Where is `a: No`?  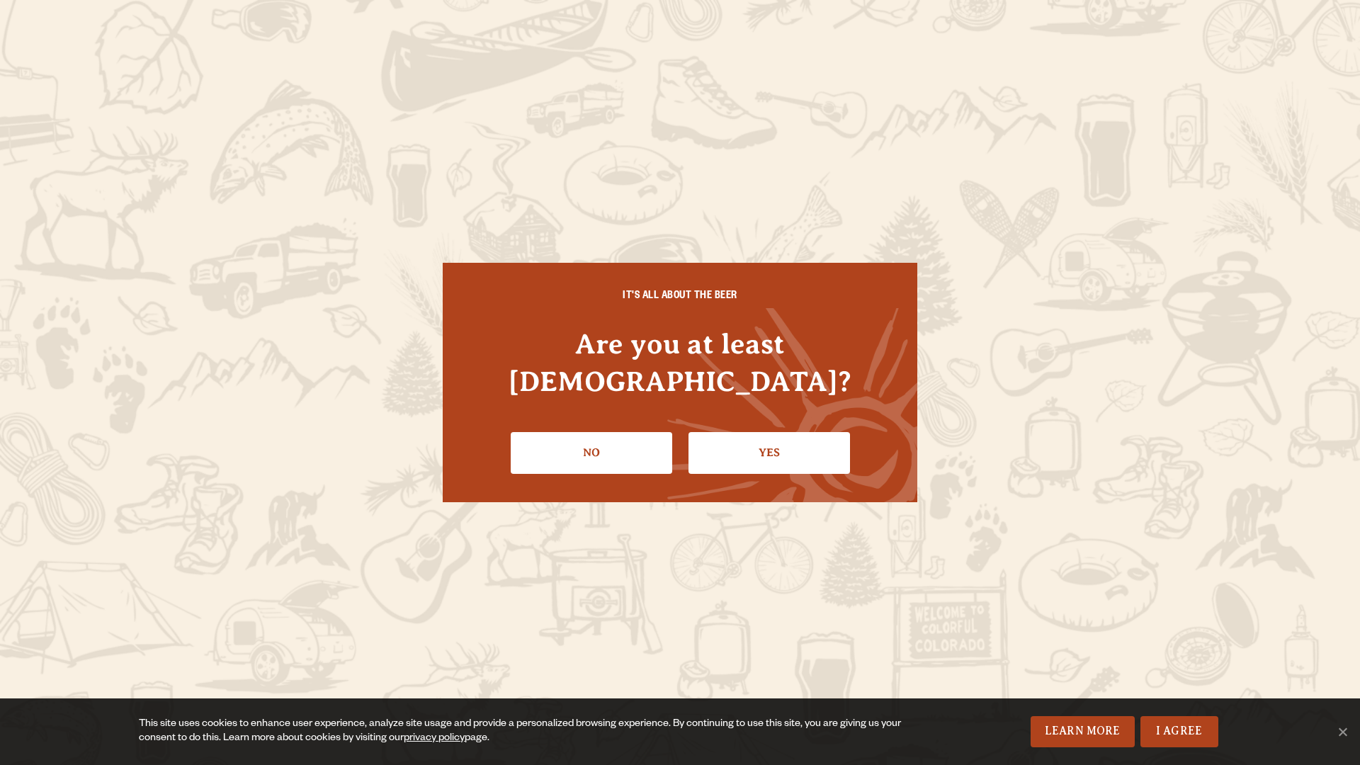
a: No is located at coordinates (591, 453).